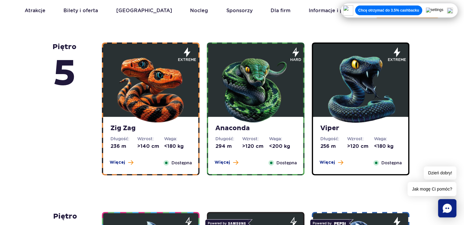 The image size is (464, 225). Describe the element at coordinates (360, 88) in the screenshot. I see `img: 683e9da1f380d703171350.png` at that location.